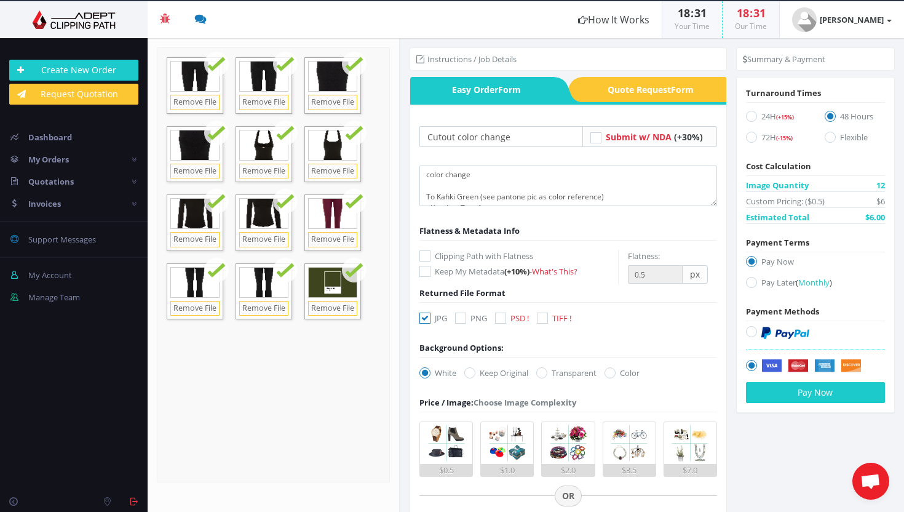  Describe the element at coordinates (49, 159) in the screenshot. I see `span: My Orders` at that location.